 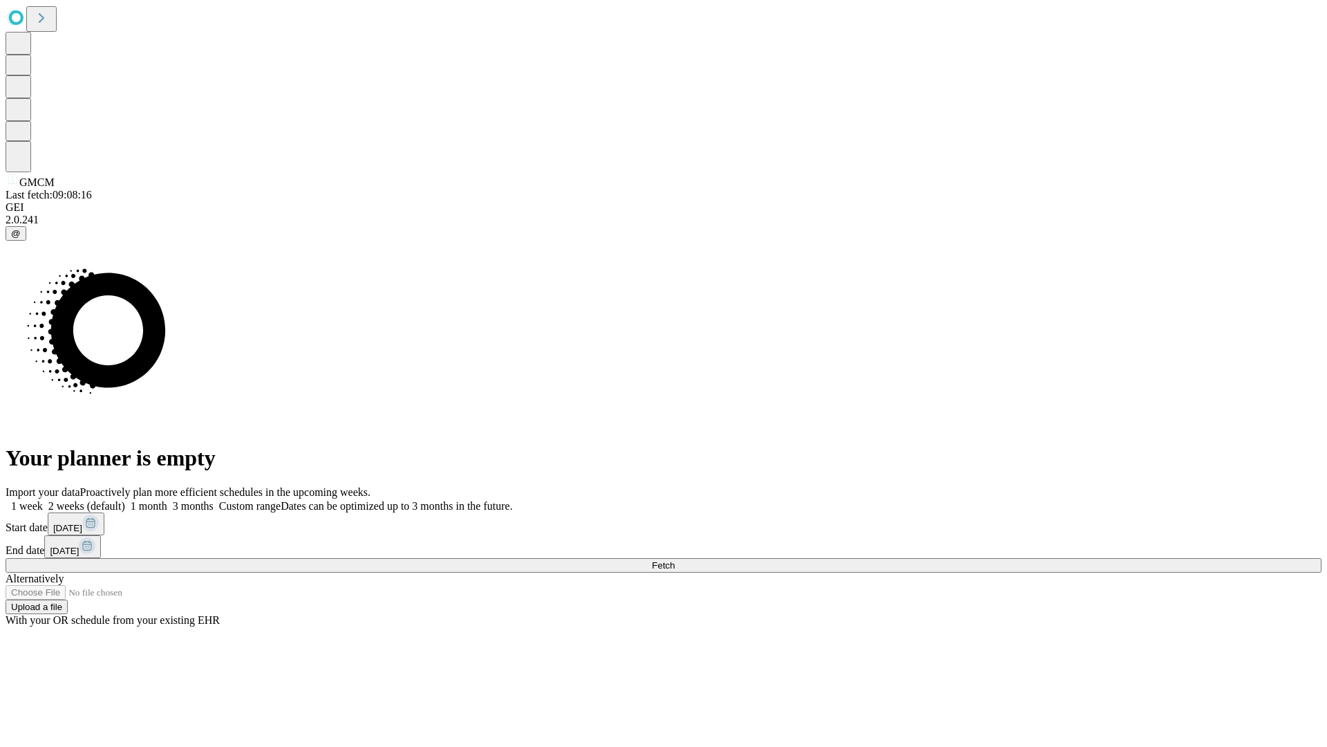 What do you see at coordinates (86, 505) in the screenshot?
I see `span: 2 weeks (default)` at bounding box center [86, 505].